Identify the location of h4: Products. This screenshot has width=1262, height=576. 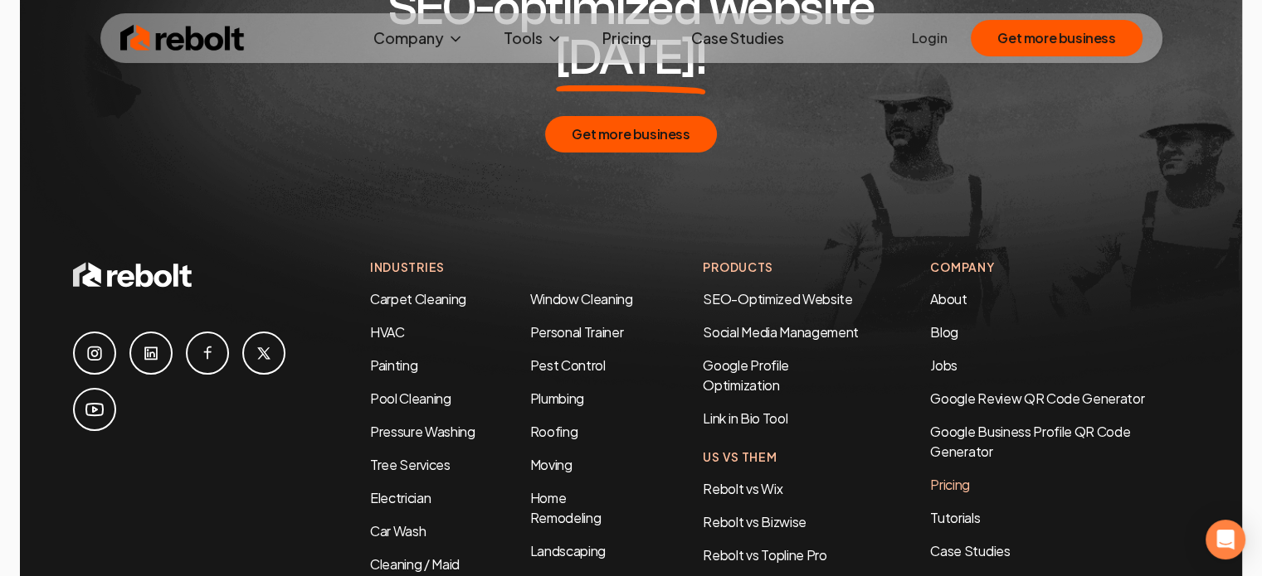
(783, 267).